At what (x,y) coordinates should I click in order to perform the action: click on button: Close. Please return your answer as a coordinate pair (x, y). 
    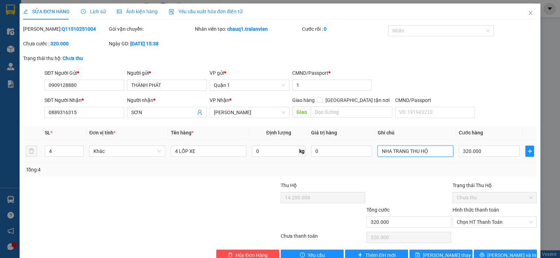
    Looking at the image, I should click on (530, 13).